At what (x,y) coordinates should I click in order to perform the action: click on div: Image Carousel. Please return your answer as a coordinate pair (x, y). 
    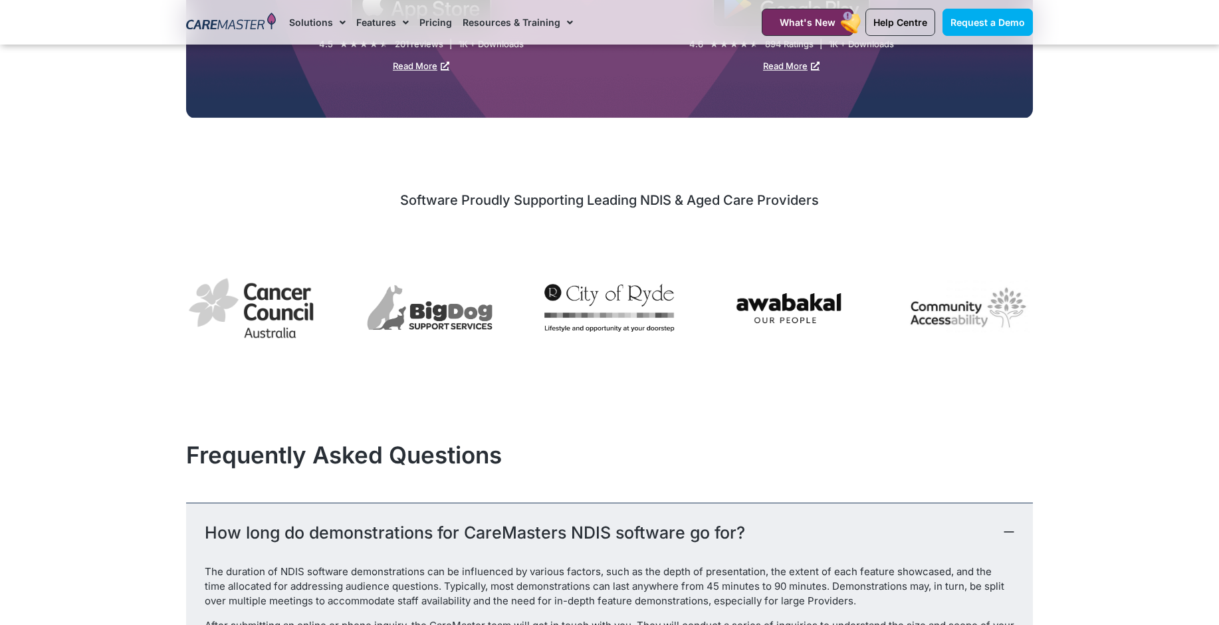
    Looking at the image, I should click on (609, 310).